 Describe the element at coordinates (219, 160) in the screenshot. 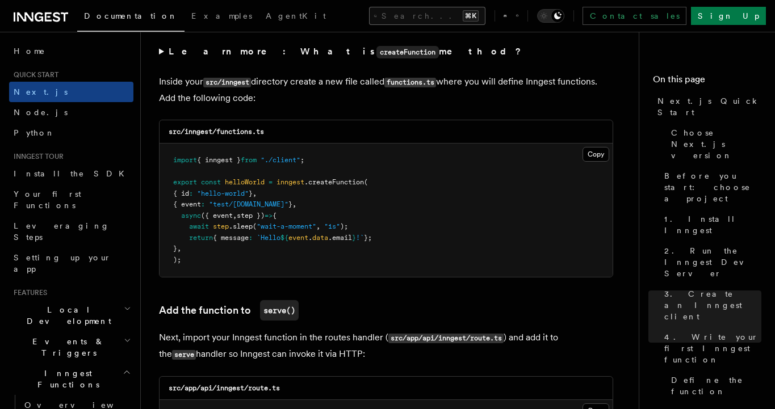

I see `span: { inngest }` at that location.